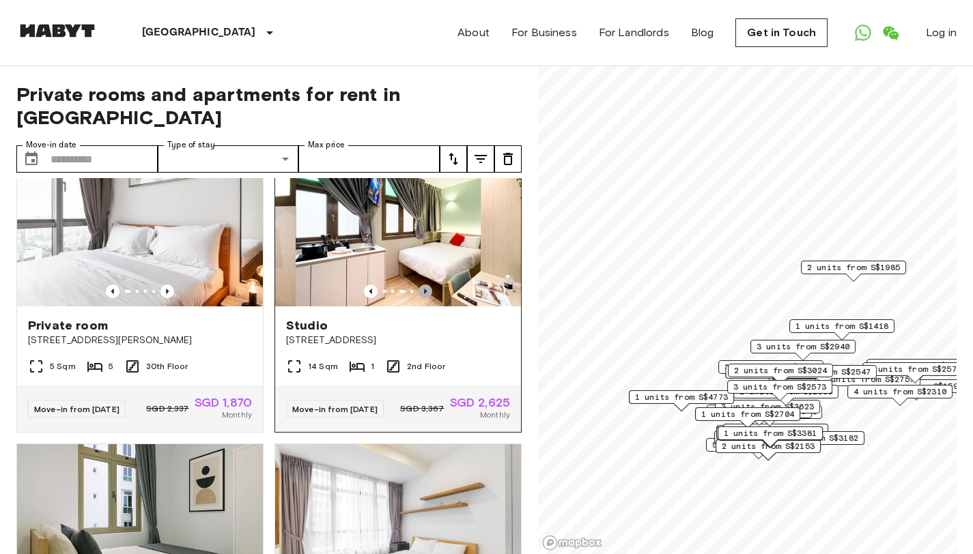 The height and width of the screenshot is (554, 973). What do you see at coordinates (306, 326) in the screenshot?
I see `span: Studio` at bounding box center [306, 326].